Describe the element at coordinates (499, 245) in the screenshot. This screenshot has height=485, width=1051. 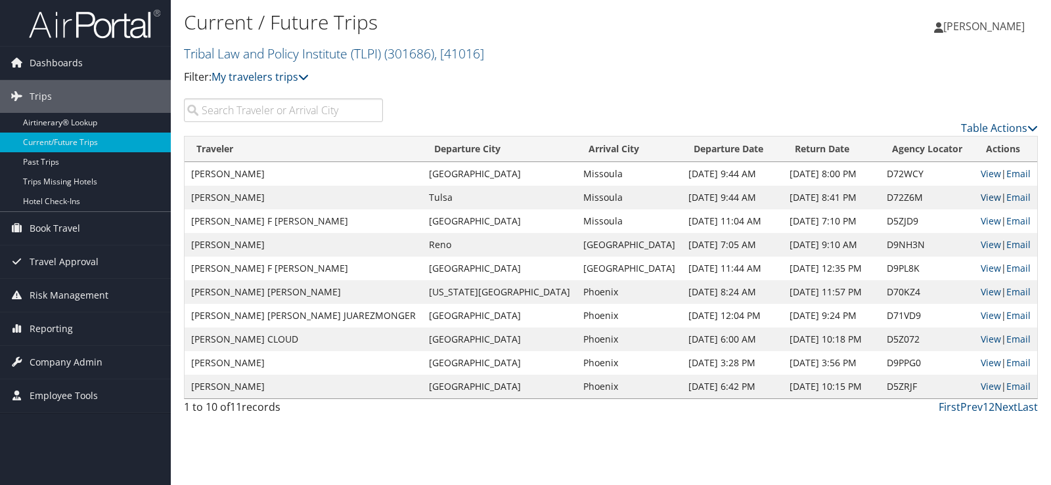
I see `td: Reno` at that location.